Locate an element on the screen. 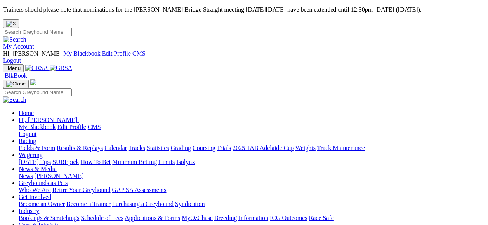 The height and width of the screenshot is (225, 488). a: Syndication is located at coordinates (190, 203).